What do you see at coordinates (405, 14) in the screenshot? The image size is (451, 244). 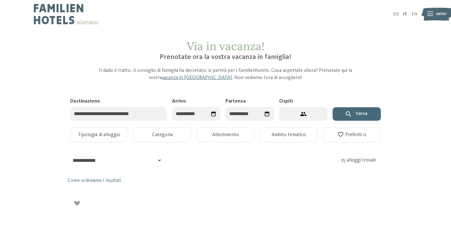 I see `a: IT` at bounding box center [405, 14].